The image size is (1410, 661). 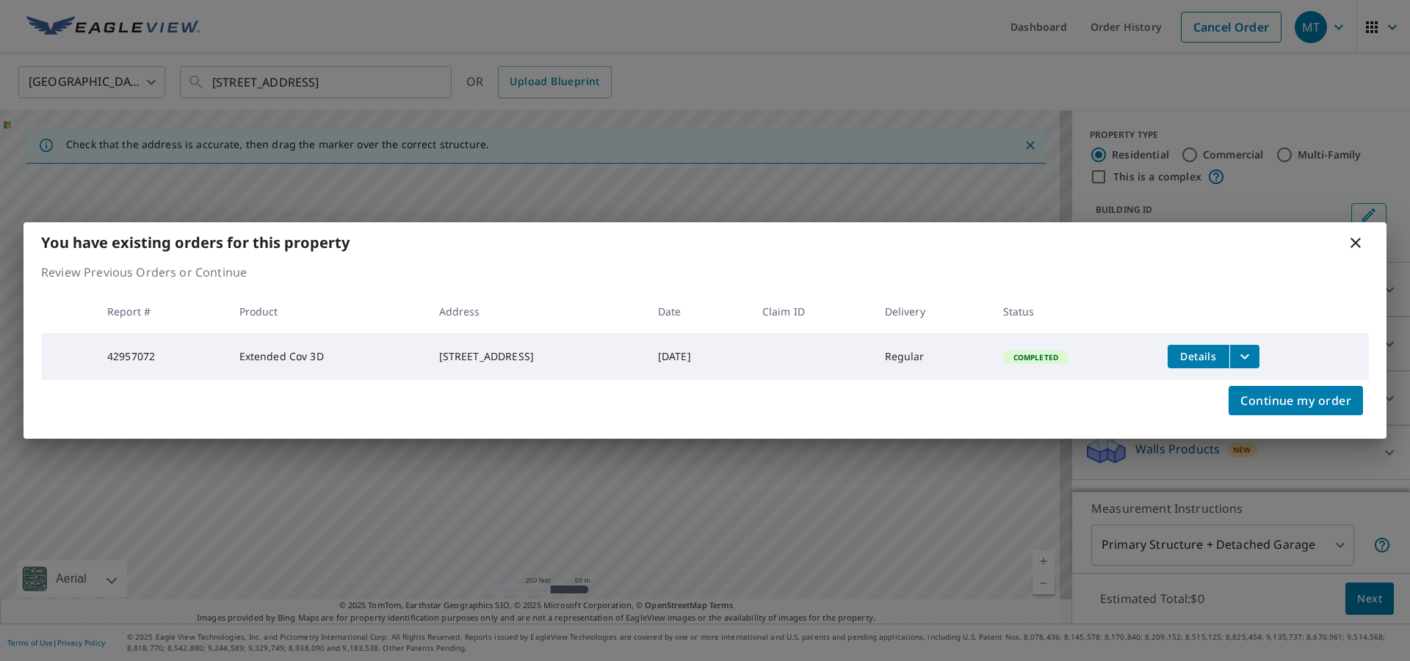 What do you see at coordinates (1073, 311) in the screenshot?
I see `th: Status` at bounding box center [1073, 311].